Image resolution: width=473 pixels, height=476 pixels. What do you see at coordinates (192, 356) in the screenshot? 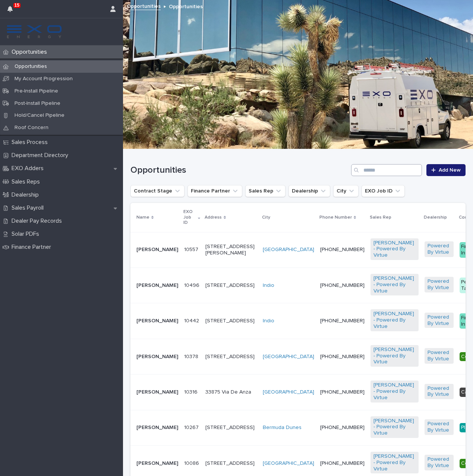
I see `p: 10378` at bounding box center [192, 356].